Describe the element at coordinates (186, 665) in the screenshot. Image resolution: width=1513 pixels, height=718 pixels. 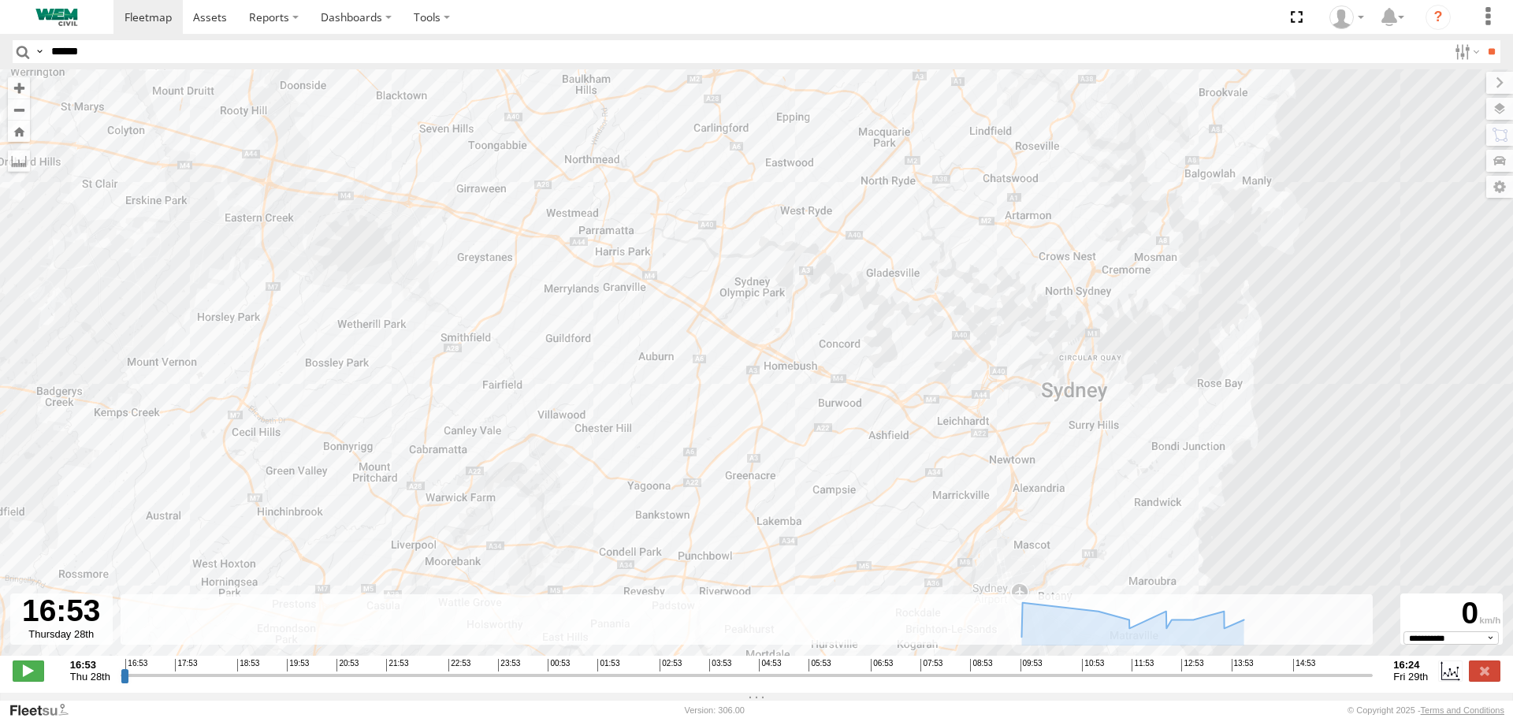
I see `span: 17:53` at that location.